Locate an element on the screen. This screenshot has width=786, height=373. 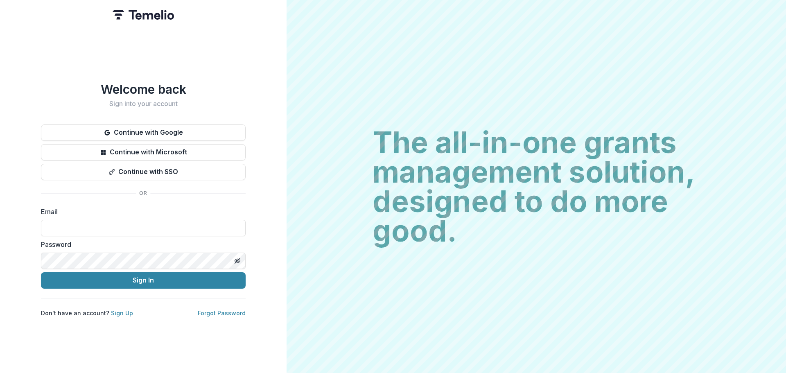
h2: Sign into your account is located at coordinates (143, 104).